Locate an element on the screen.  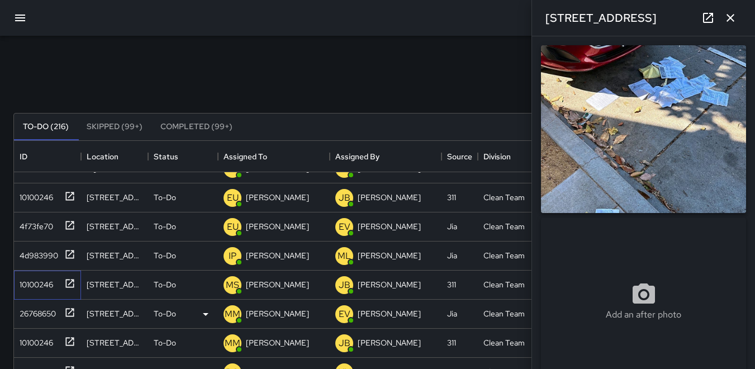
div: 141 11th Street is located at coordinates (115, 285).